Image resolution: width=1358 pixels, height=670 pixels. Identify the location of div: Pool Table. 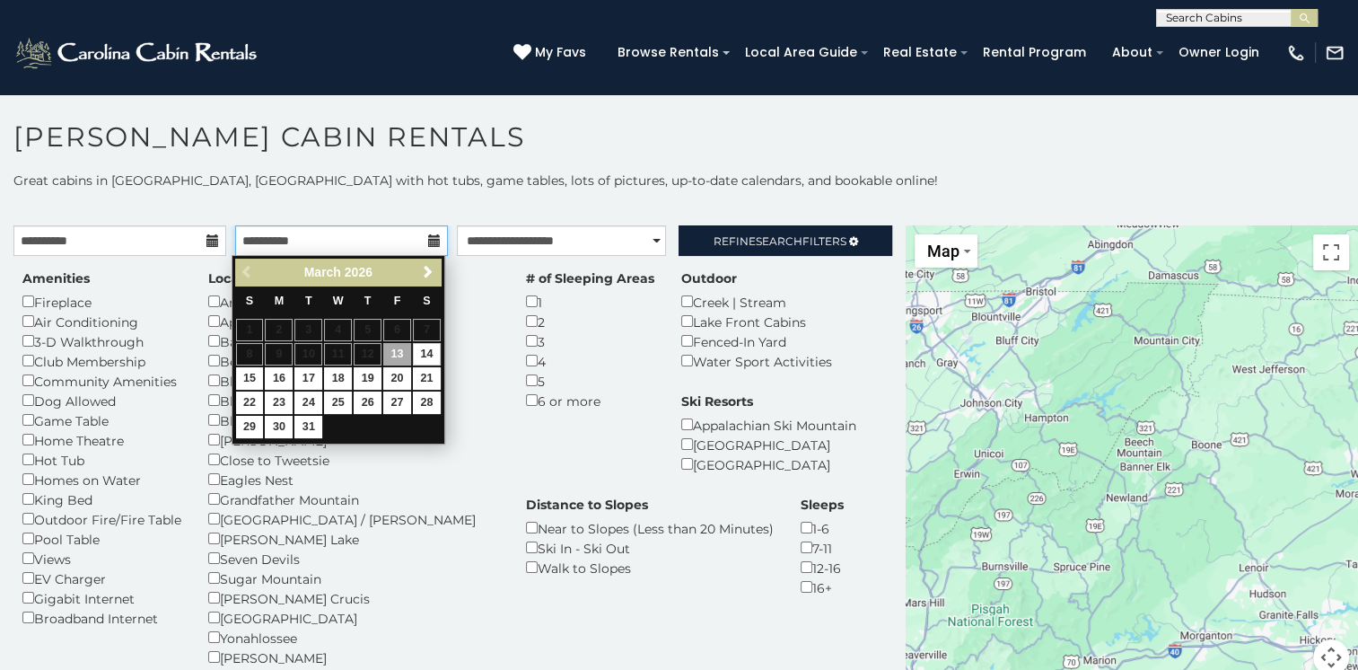
(101, 539).